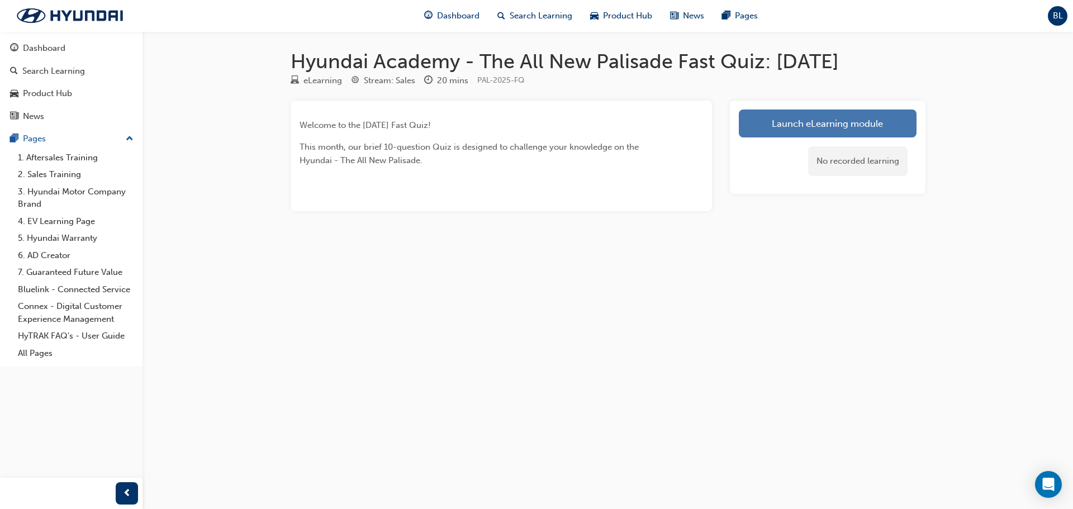  What do you see at coordinates (130, 139) in the screenshot?
I see `span: up-icon` at bounding box center [130, 139].